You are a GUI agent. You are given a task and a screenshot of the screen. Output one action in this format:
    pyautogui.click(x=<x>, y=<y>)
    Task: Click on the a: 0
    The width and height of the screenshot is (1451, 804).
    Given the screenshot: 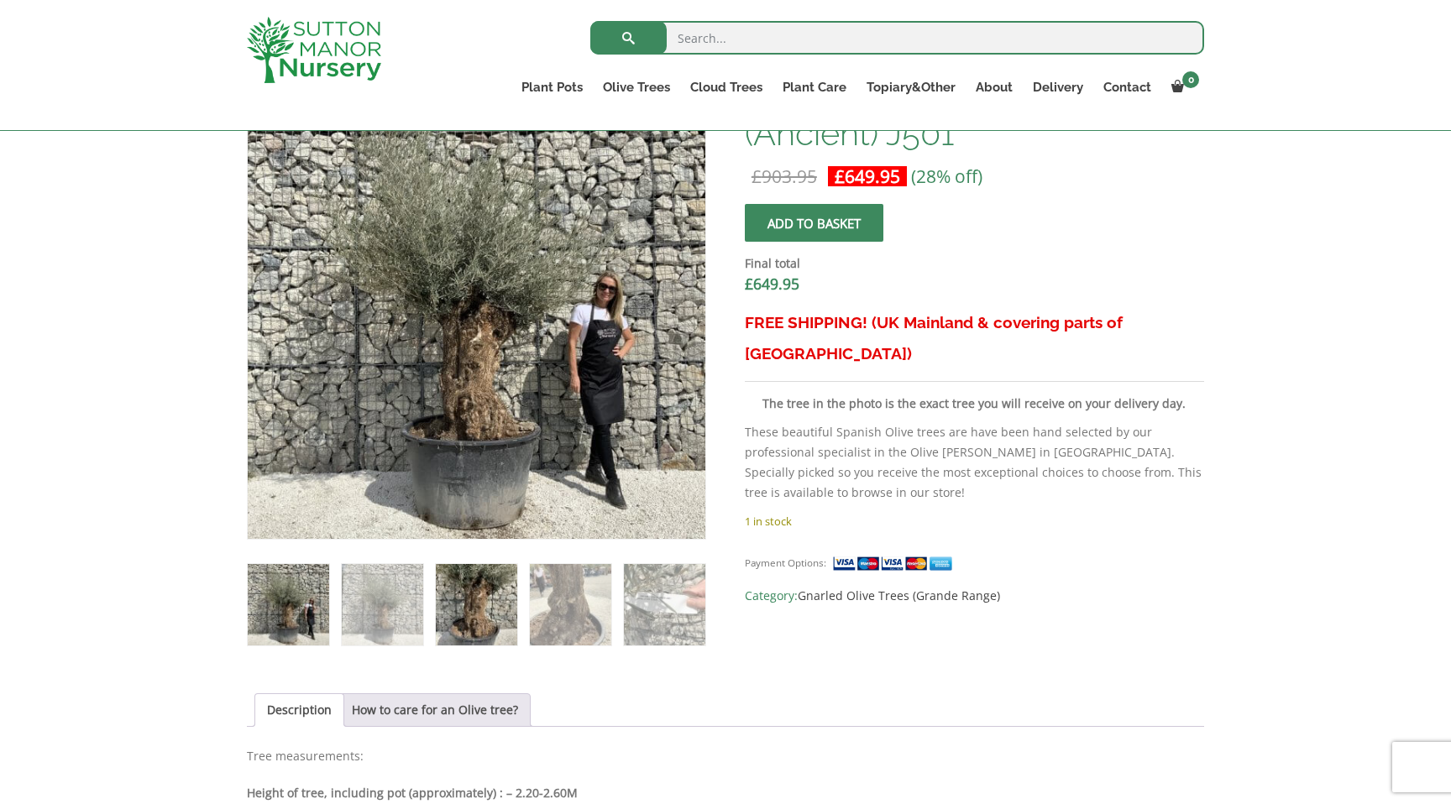 What is the action you would take?
    pyautogui.click(x=1182, y=87)
    